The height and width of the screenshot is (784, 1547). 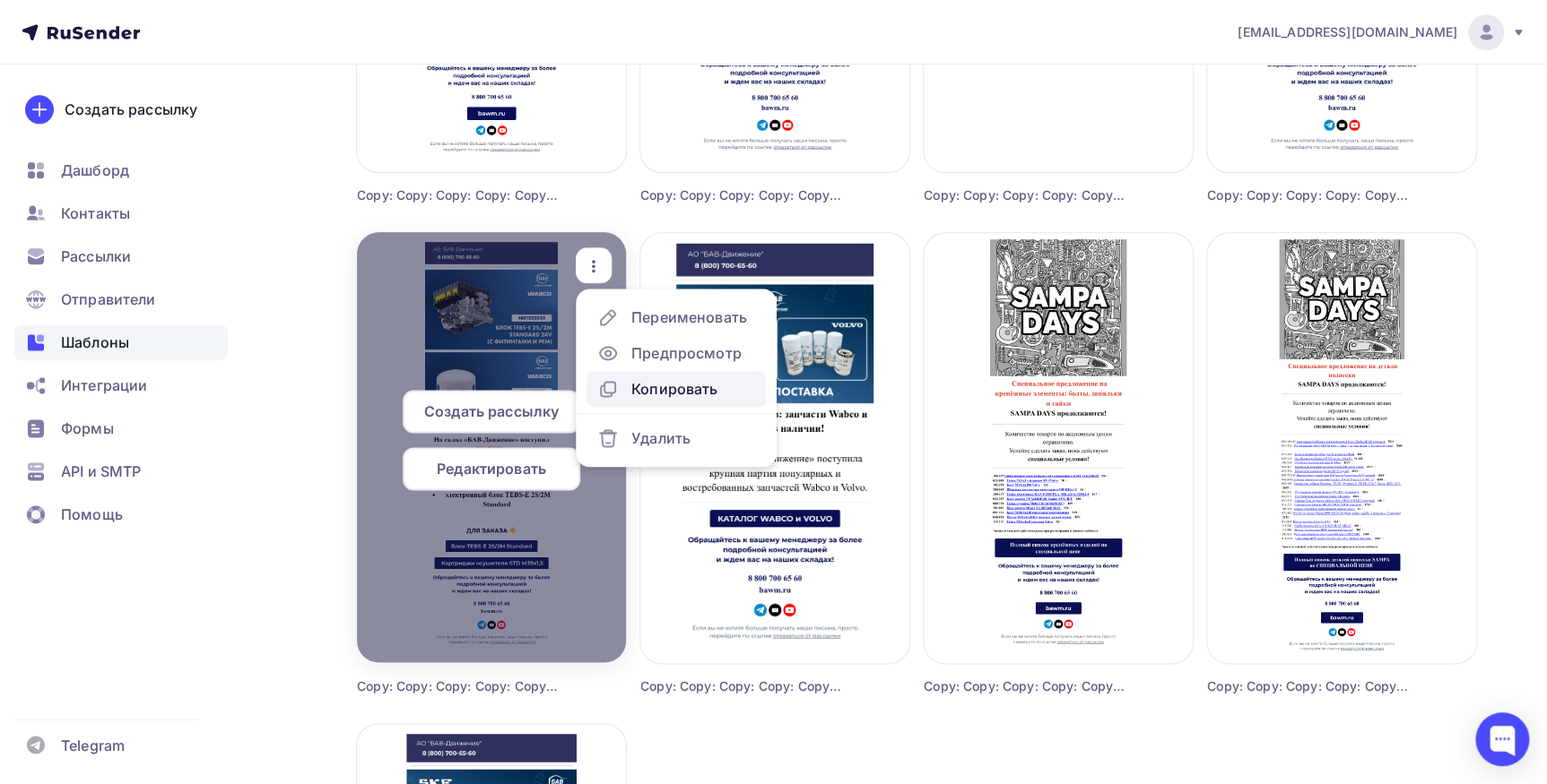 I want to click on span: API и SMTP, so click(x=101, y=472).